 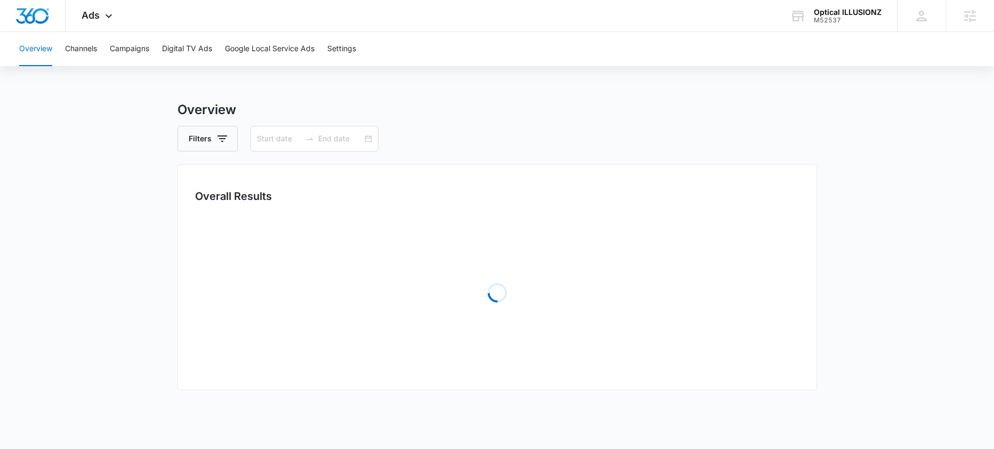 What do you see at coordinates (91, 15) in the screenshot?
I see `span: Ads` at bounding box center [91, 15].